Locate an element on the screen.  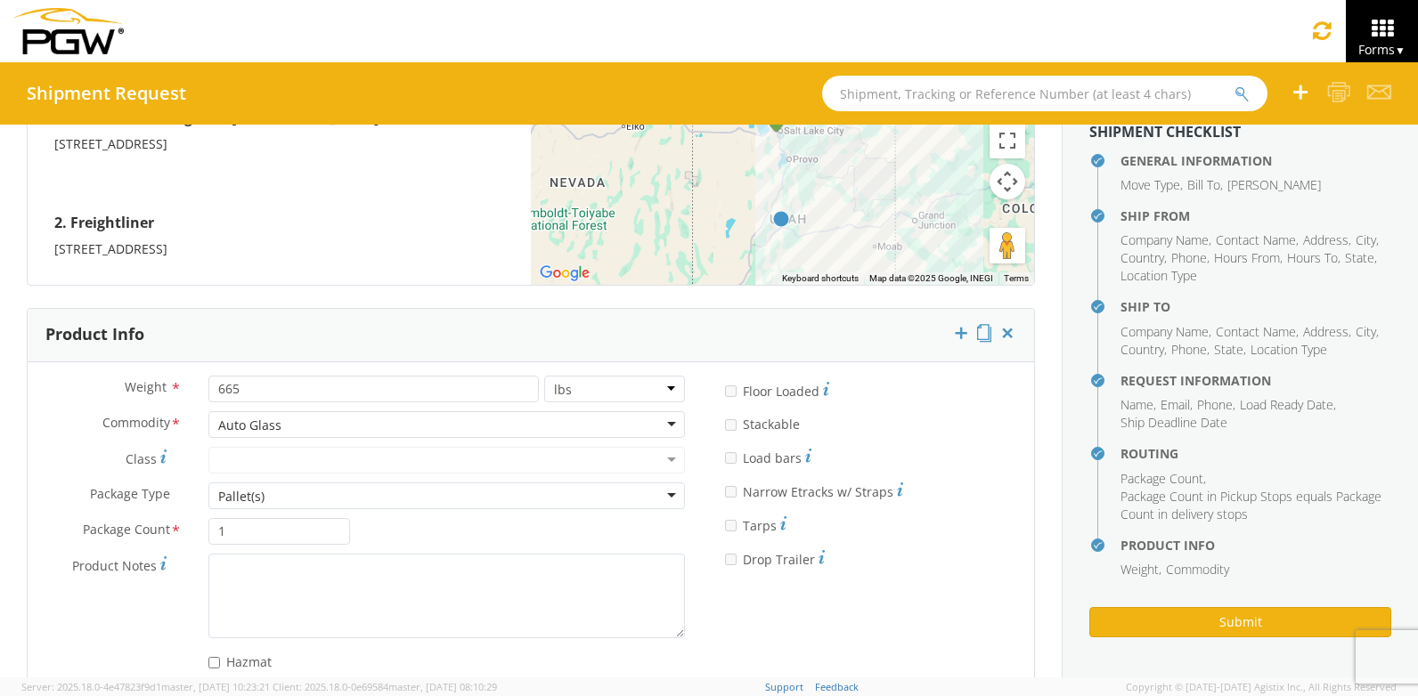
a: Support is located at coordinates (784, 687).